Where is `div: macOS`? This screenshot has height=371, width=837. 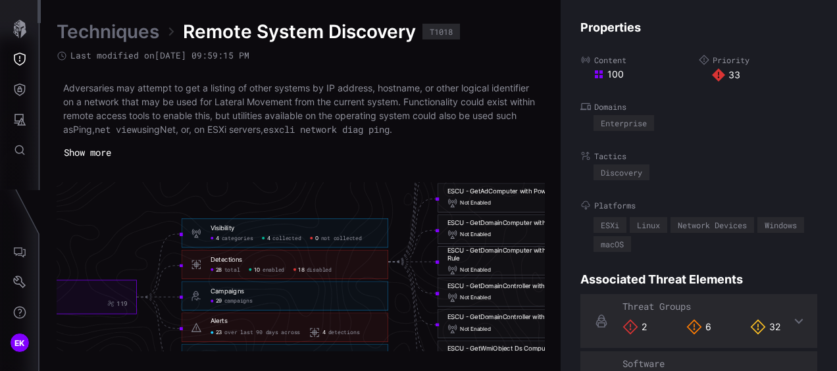 div: macOS is located at coordinates (612, 244).